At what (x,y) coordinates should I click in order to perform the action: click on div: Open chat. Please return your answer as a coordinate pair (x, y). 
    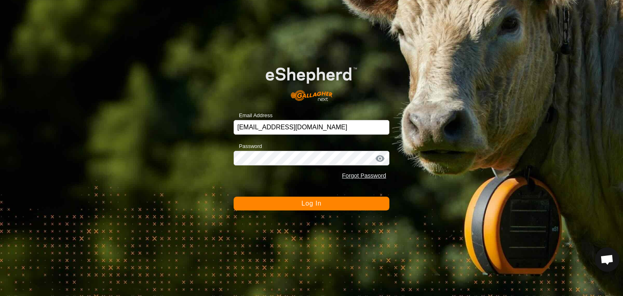
    Looking at the image, I should click on (607, 260).